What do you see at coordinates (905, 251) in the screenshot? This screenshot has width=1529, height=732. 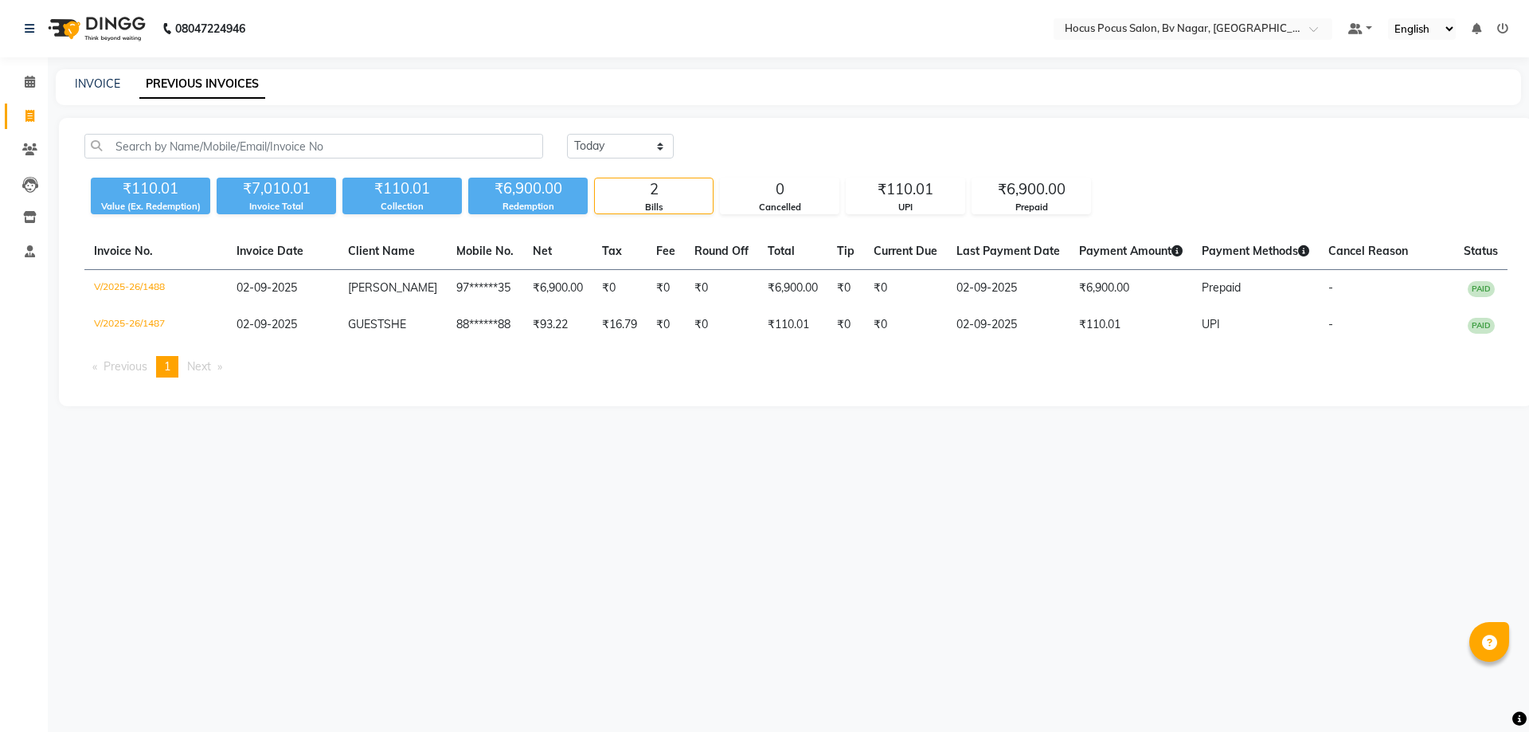 I see `span: Current Due` at bounding box center [905, 251].